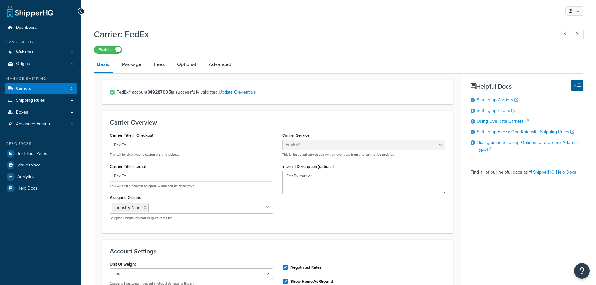 This screenshot has width=596, height=285. What do you see at coordinates (191, 186) in the screenshot?
I see `p: This will ONLY show in ShipperHQ and can be descriptive` at bounding box center [191, 186].